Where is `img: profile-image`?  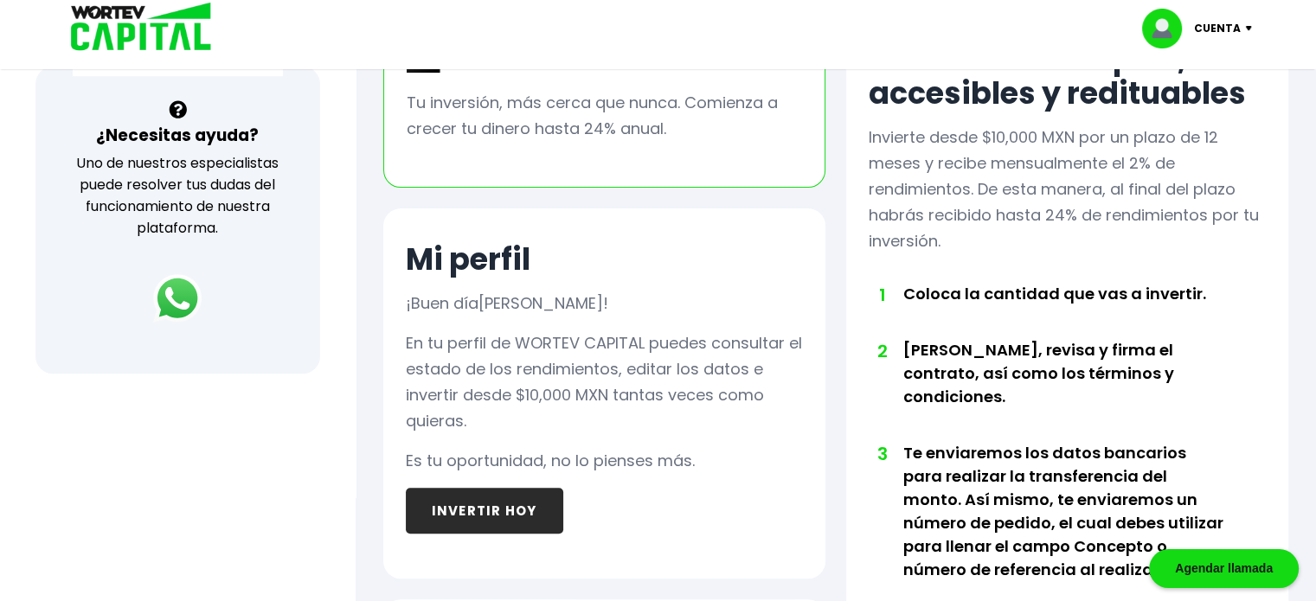
img: profile-image is located at coordinates (1168, 29).